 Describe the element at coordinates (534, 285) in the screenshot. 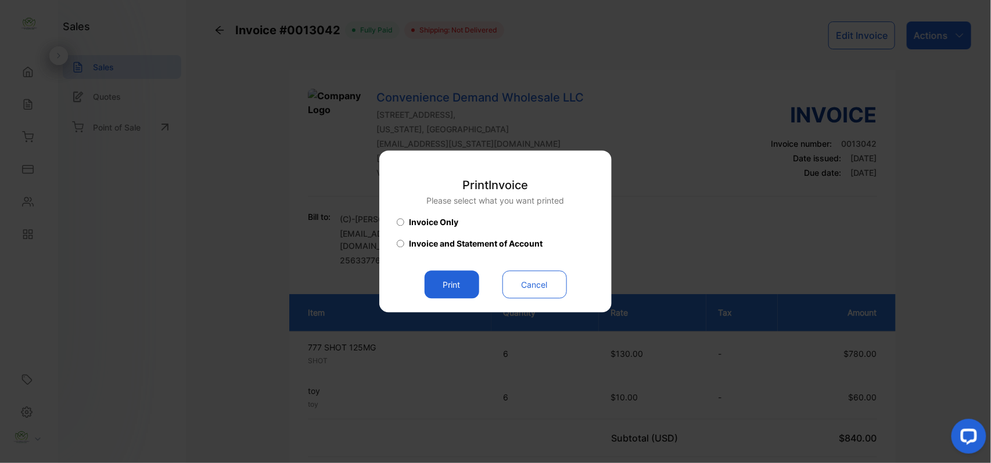

I see `button: Cancel` at that location.